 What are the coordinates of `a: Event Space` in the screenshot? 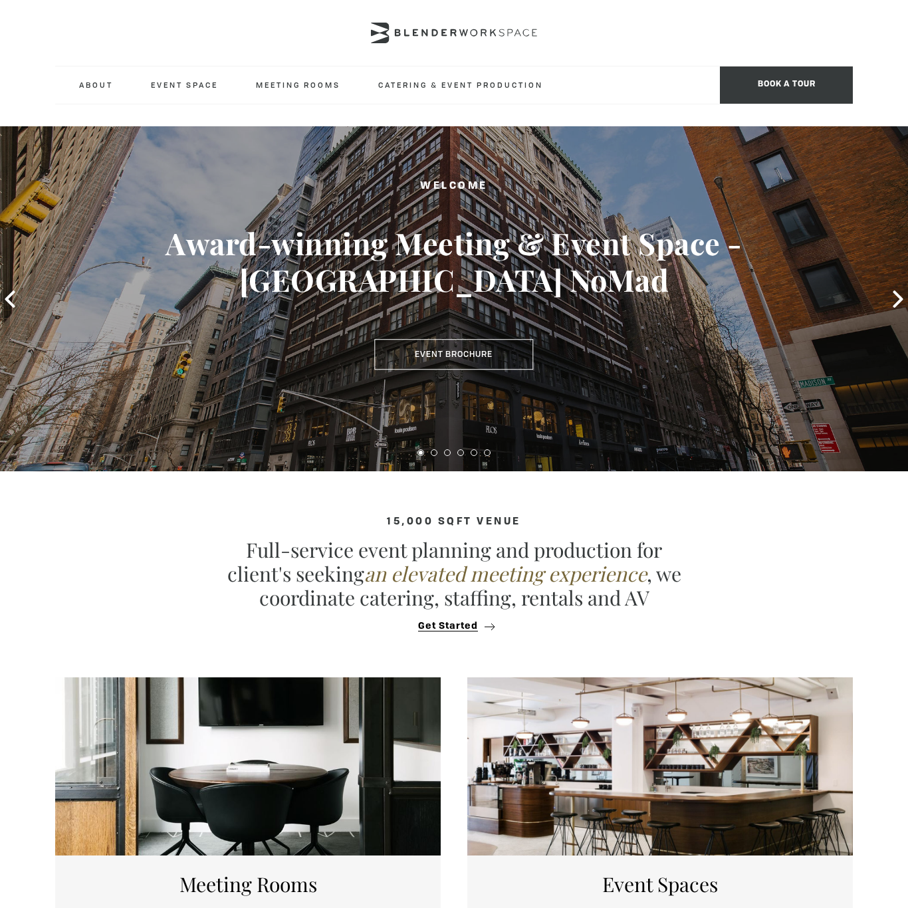 It's located at (184, 84).